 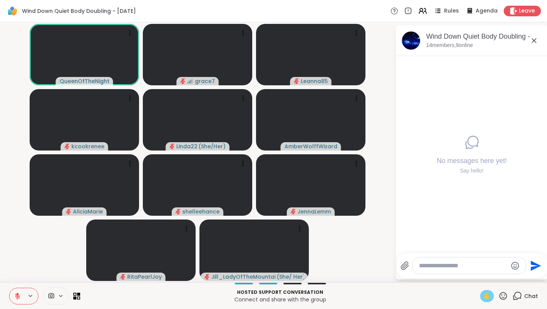 I want to click on span: shelleehance, so click(x=201, y=212).